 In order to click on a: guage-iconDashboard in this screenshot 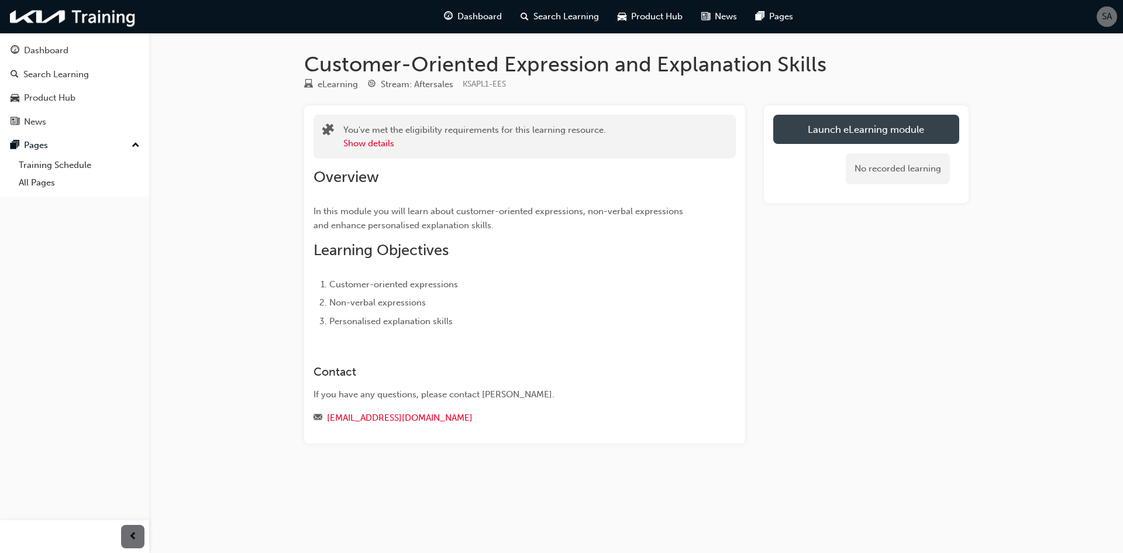, I will do `click(472, 16)`.